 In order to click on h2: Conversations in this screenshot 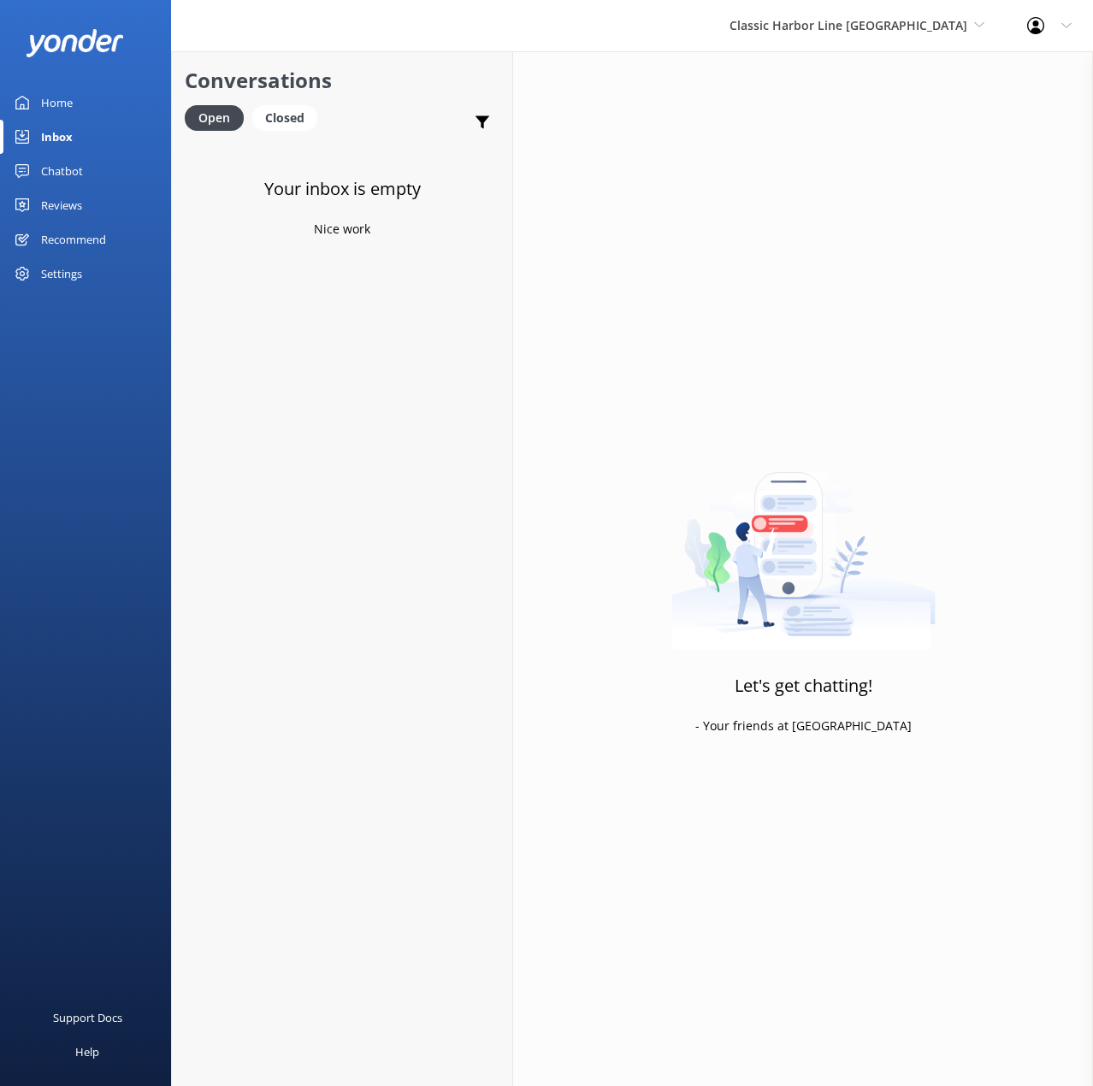, I will do `click(342, 80)`.